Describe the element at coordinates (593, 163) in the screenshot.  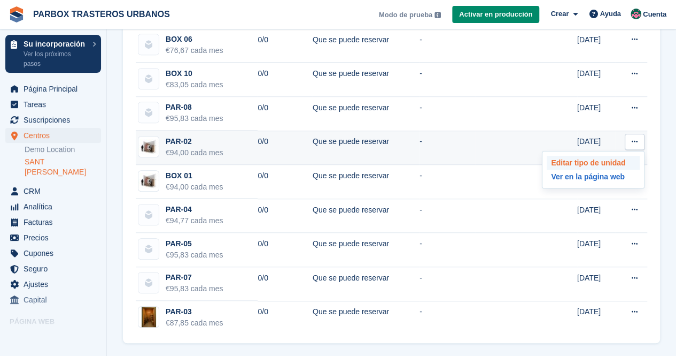
I see `p: Editar tipo de unidad` at that location.